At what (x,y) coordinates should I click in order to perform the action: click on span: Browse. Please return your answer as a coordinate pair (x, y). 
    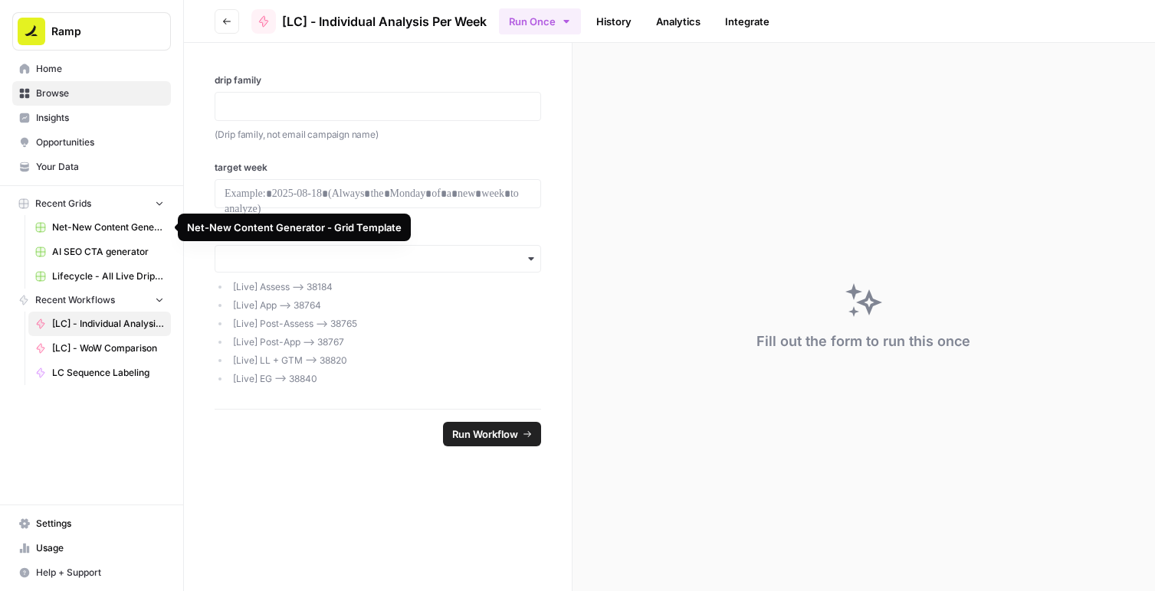
    Looking at the image, I should click on (100, 93).